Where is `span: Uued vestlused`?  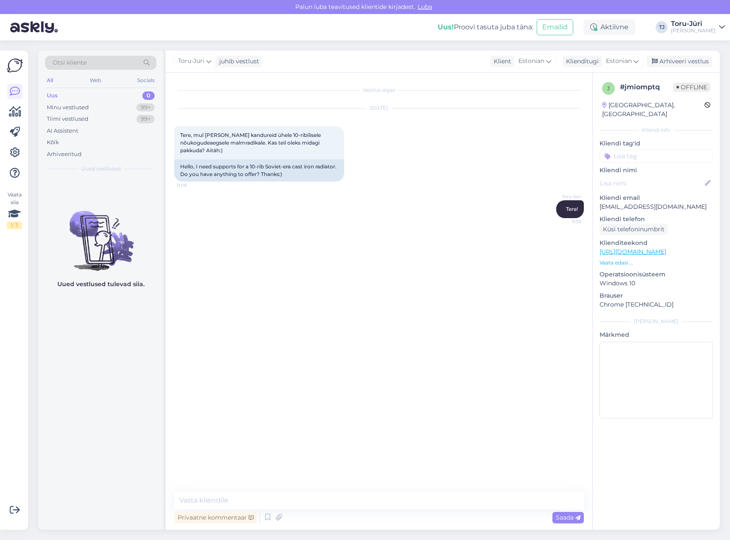
span: Uued vestlused is located at coordinates (101, 169).